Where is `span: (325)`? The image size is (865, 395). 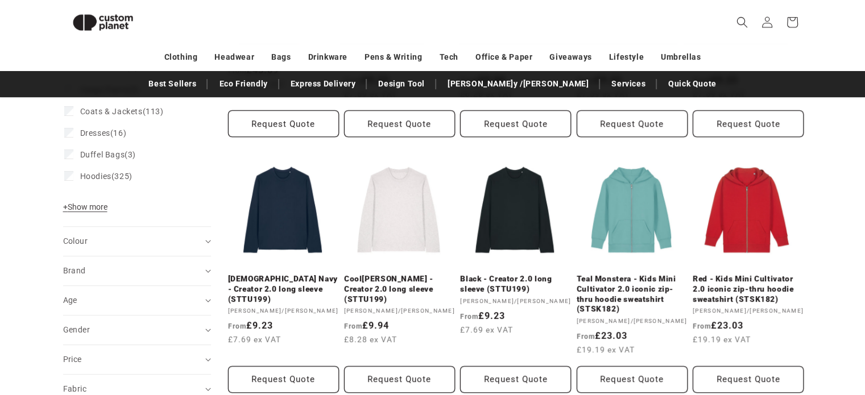 span: (325) is located at coordinates (106, 176).